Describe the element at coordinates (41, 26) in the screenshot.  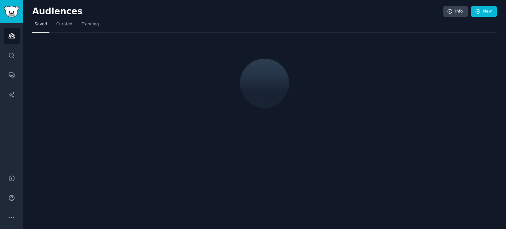
I see `a: Saved` at that location.